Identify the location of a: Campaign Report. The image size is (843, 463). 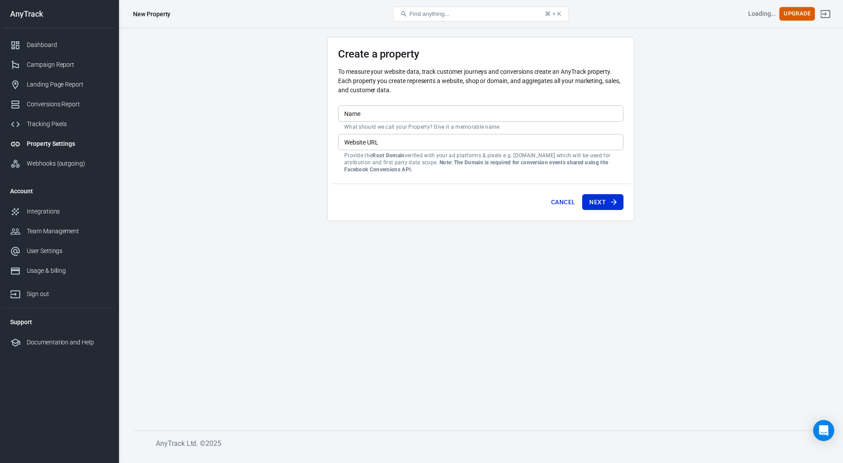
(59, 65).